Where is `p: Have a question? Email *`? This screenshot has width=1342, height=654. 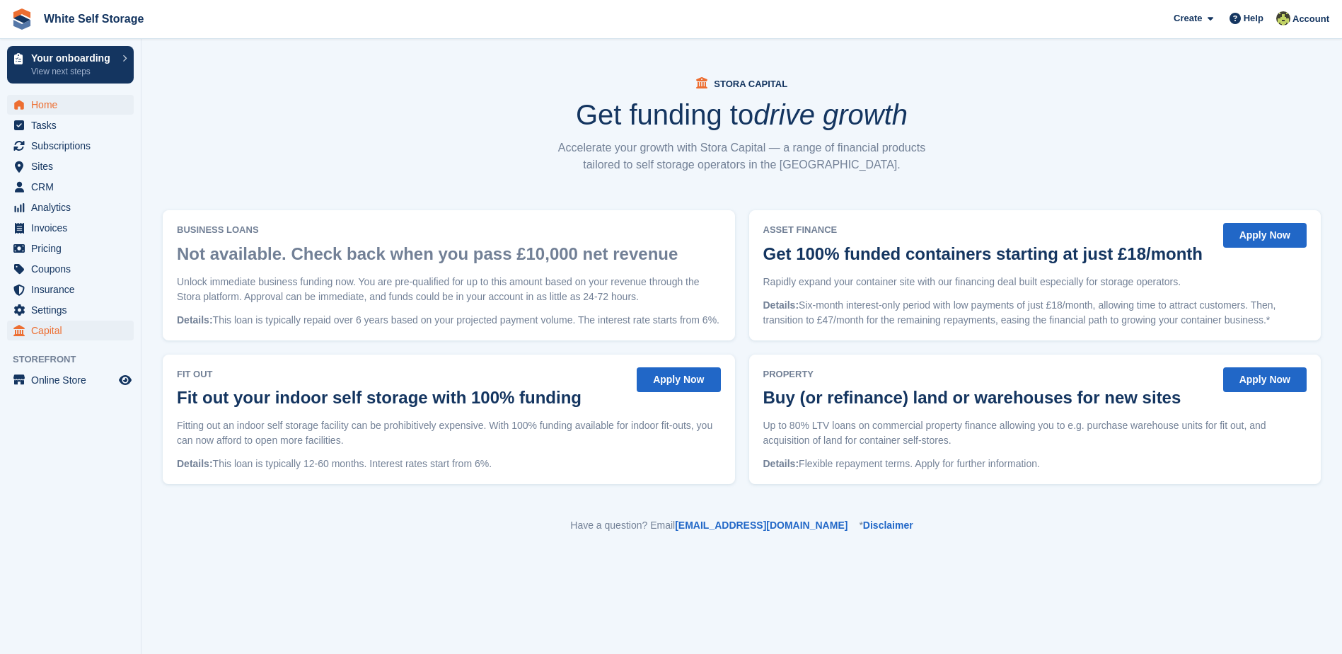
p: Have a question? Email * is located at coordinates (741, 525).